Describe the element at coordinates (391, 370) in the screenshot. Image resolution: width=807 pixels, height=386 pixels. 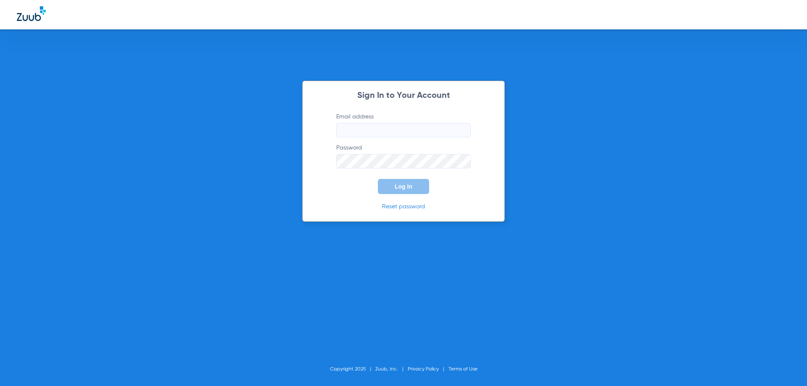
I see `li: Zuub, Inc.` at that location.